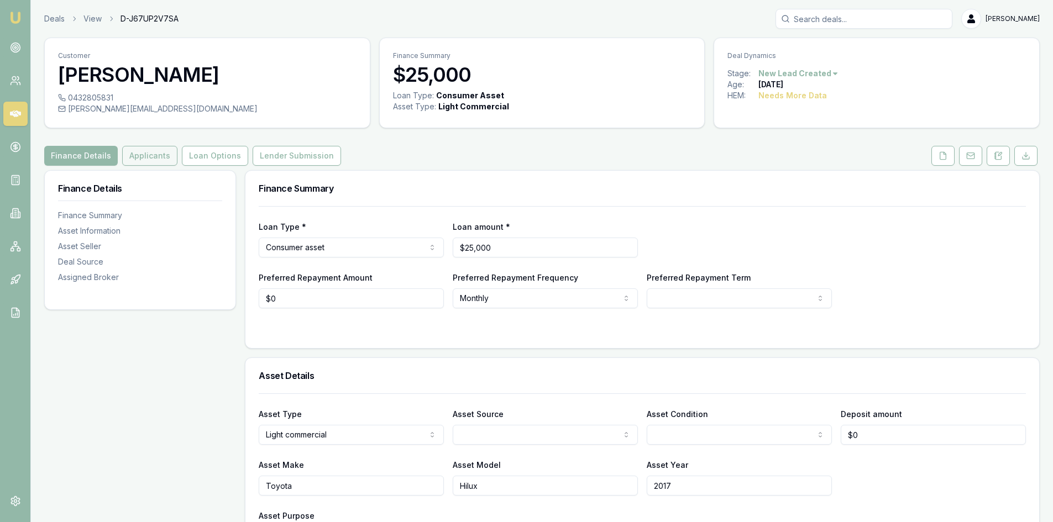 The width and height of the screenshot is (1053, 522). I want to click on div: Asset Type :, so click(415, 107).